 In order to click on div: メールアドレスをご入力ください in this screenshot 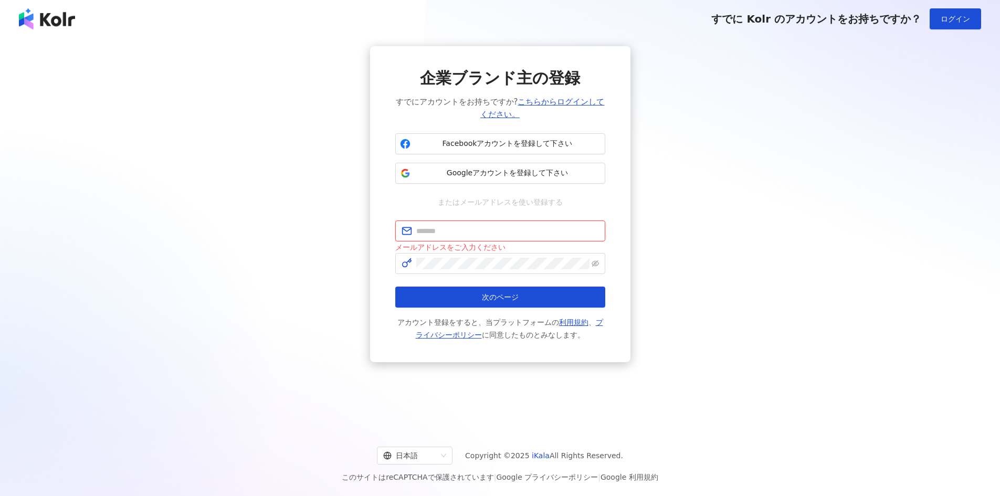, I will do `click(501, 247)`.